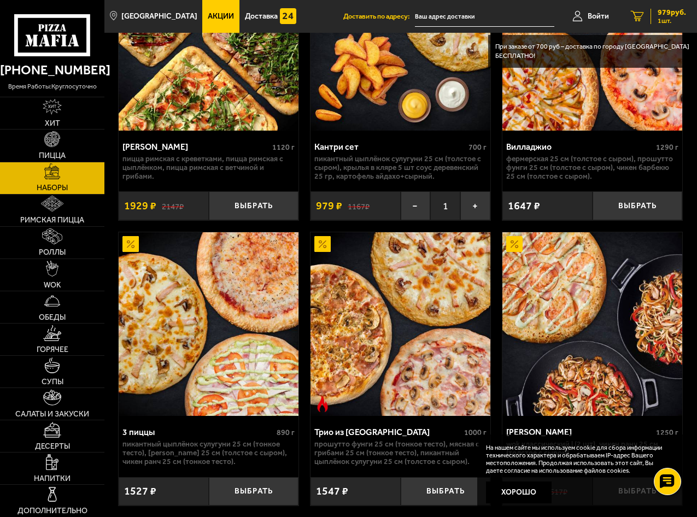 This screenshot has height=517, width=697. What do you see at coordinates (52, 318) in the screenshot?
I see `span: Обеды` at bounding box center [52, 318].